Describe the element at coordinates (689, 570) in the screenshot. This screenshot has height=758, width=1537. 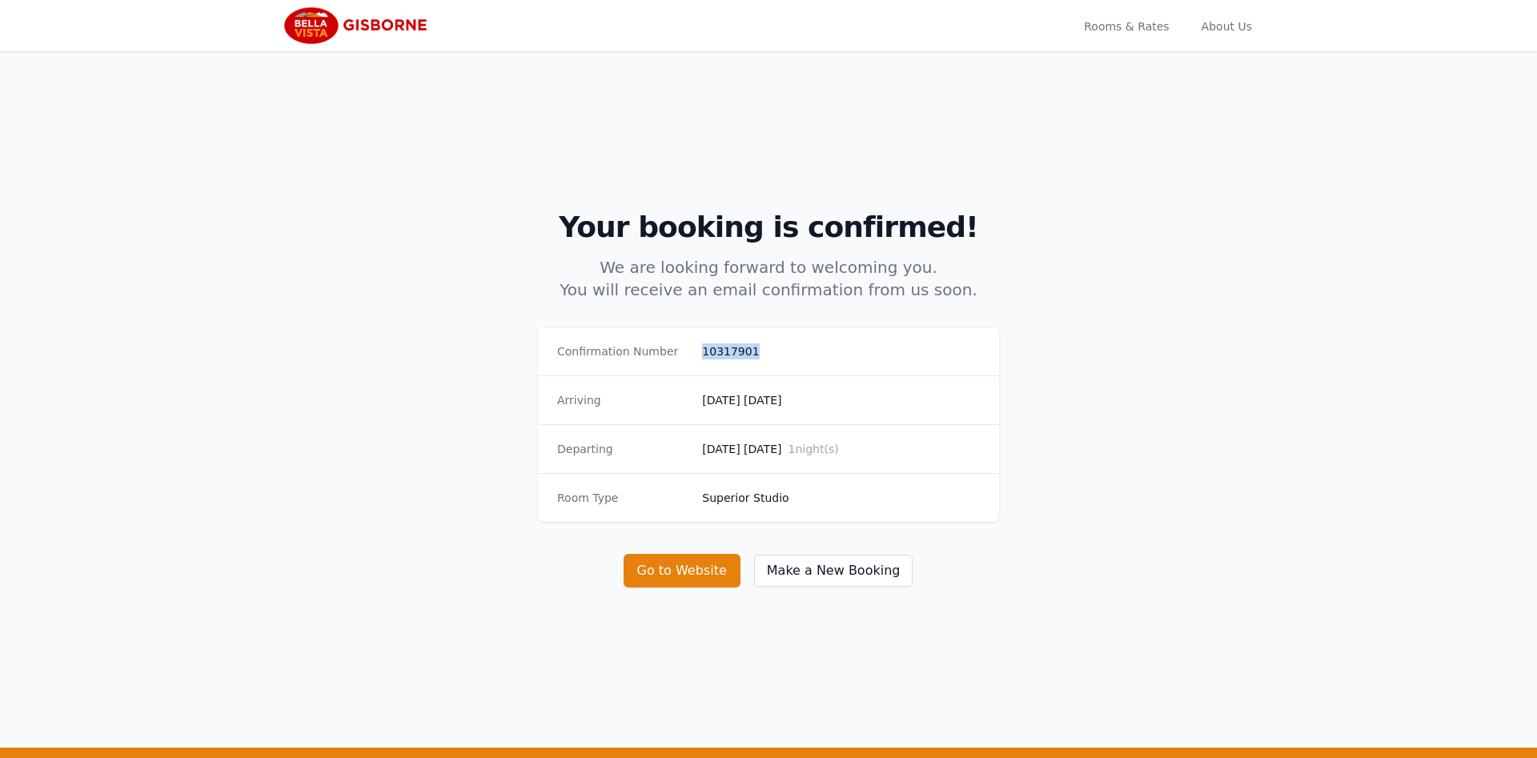
I see `a: Go to Website` at that location.